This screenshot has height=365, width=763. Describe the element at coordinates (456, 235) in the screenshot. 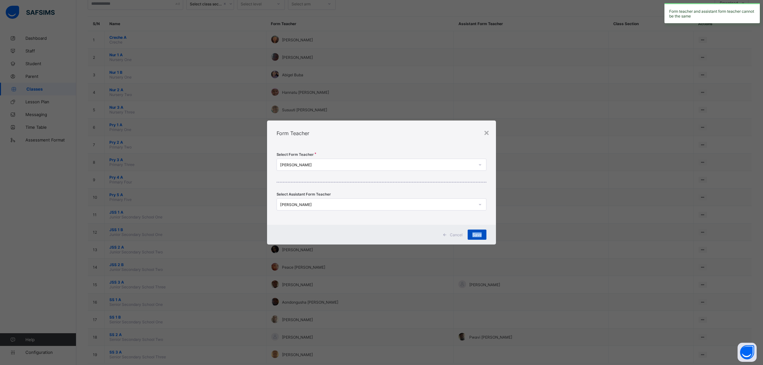

I see `span: Cancel` at that location.